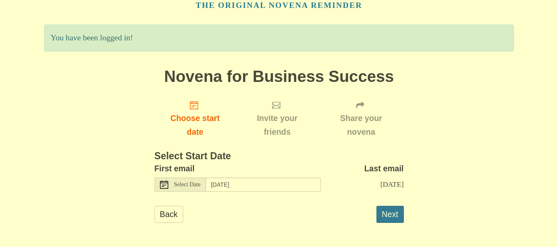  I want to click on span: Share your novena, so click(361, 125).